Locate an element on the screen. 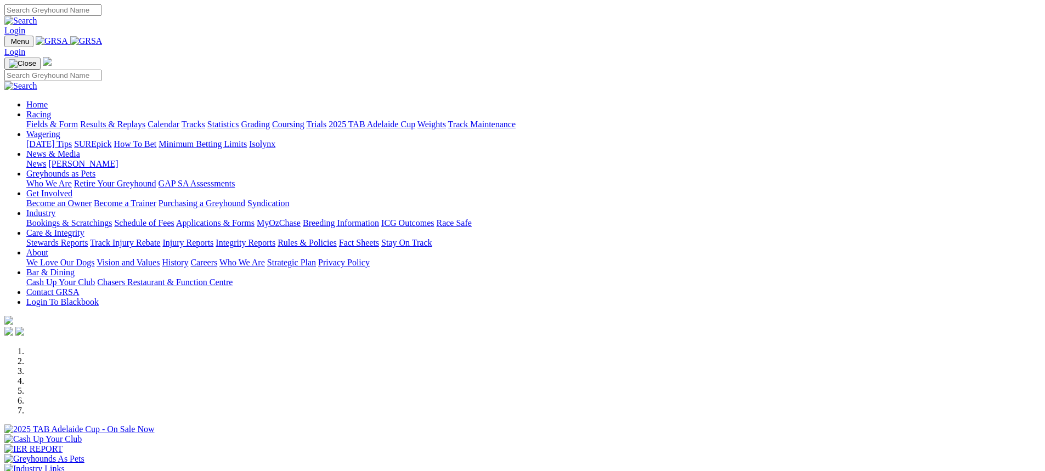 The height and width of the screenshot is (471, 1045). a: Bookings & Scratchings is located at coordinates (69, 223).